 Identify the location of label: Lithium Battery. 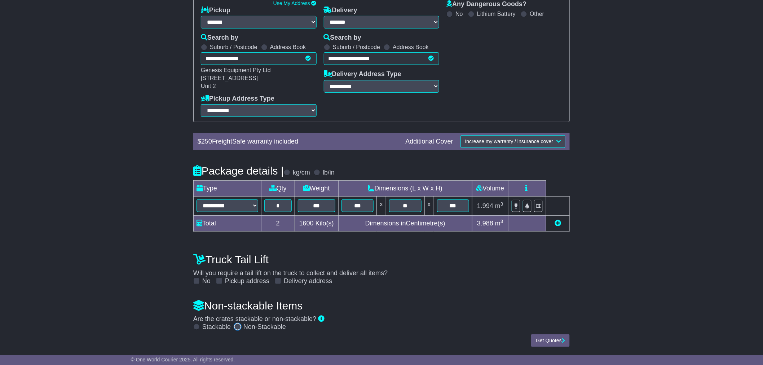
(496, 14).